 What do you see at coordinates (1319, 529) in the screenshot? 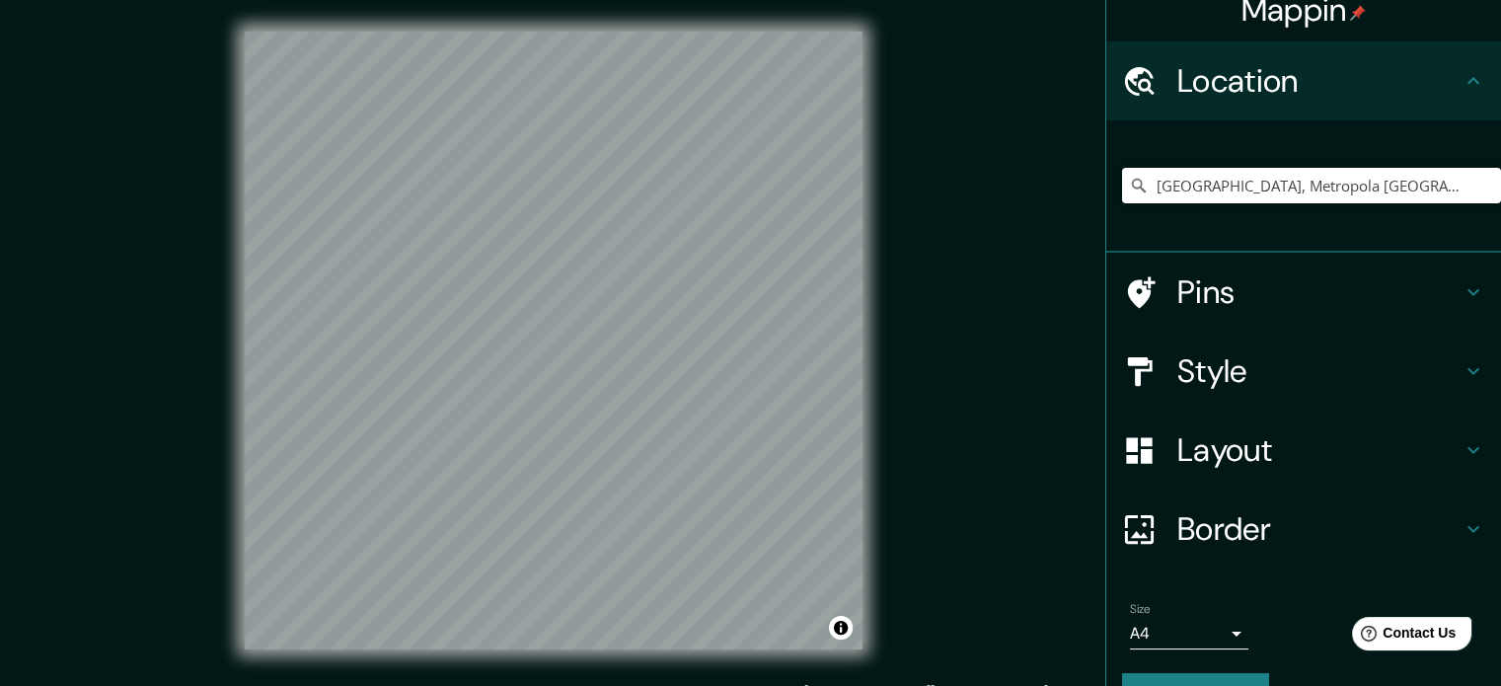
I see `h4: Border` at bounding box center [1319, 529].